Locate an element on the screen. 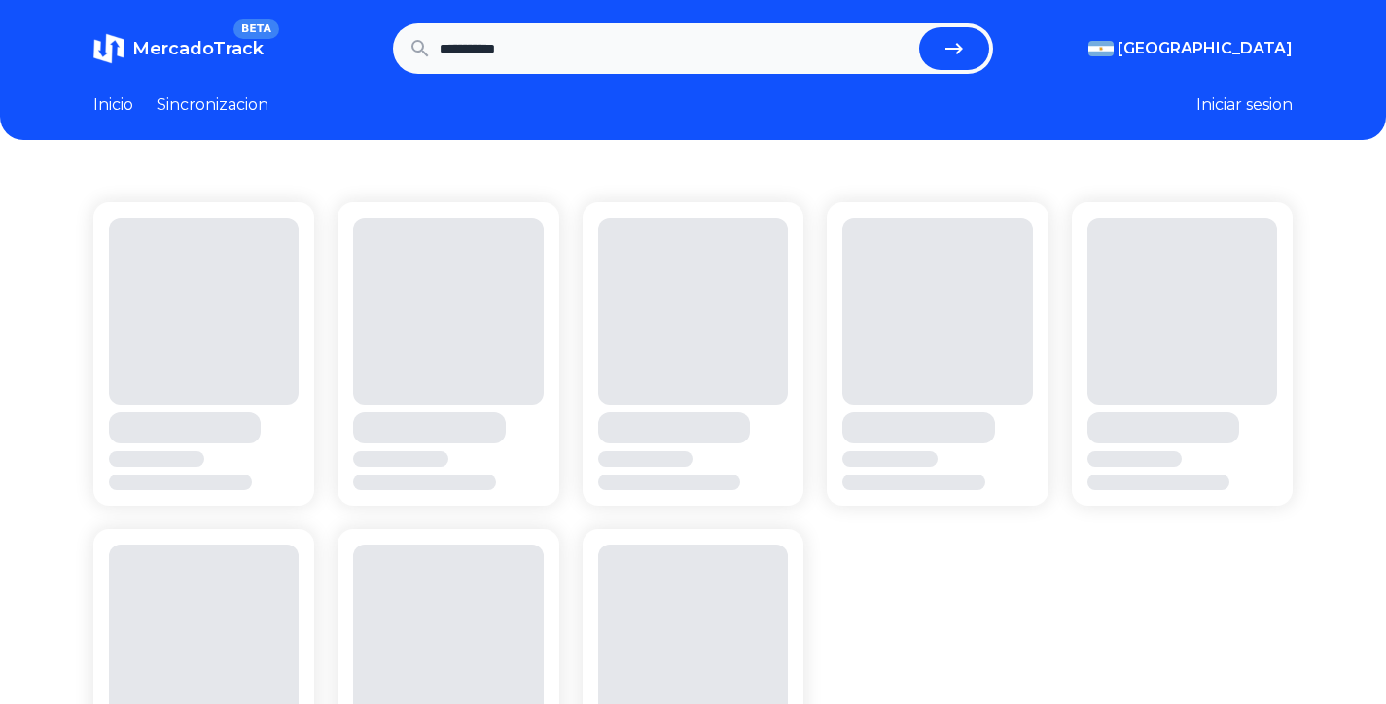  a: Inicio is located at coordinates (113, 105).